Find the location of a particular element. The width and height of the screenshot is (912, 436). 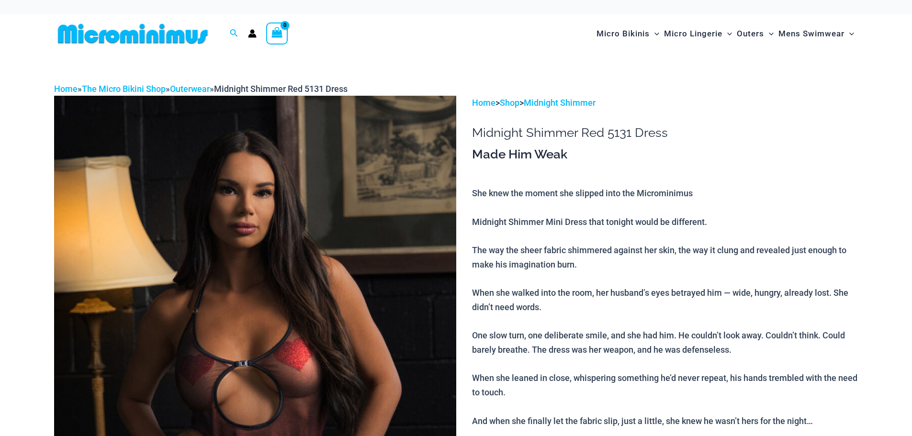

span: Mens Swimwear is located at coordinates (812, 34).